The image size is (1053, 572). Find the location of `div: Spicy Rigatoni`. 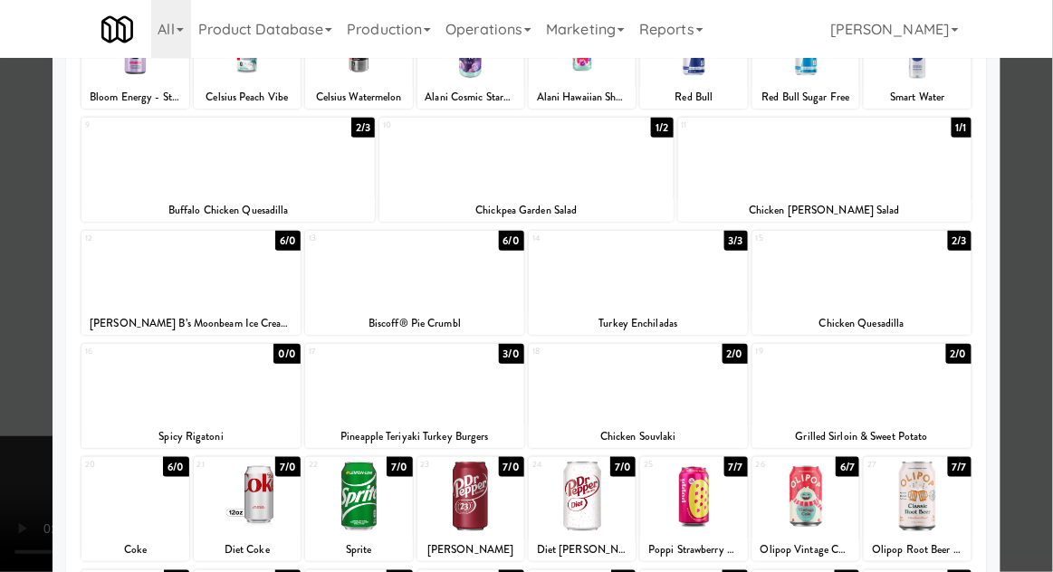

div: Spicy Rigatoni is located at coordinates (191, 436).